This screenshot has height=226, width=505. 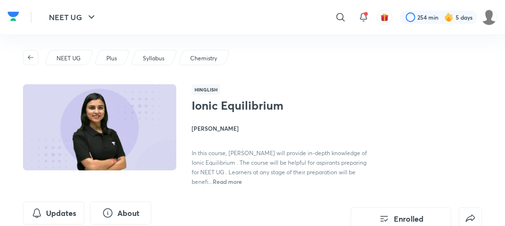 What do you see at coordinates (112, 59) in the screenshot?
I see `p: Plus` at bounding box center [112, 59].